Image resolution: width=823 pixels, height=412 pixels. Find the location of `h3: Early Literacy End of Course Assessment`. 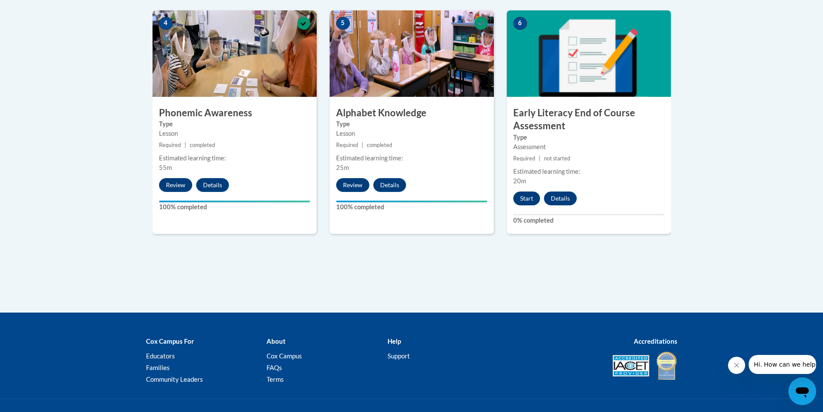

h3: Early Literacy End of Course Assessment is located at coordinates (589, 120).